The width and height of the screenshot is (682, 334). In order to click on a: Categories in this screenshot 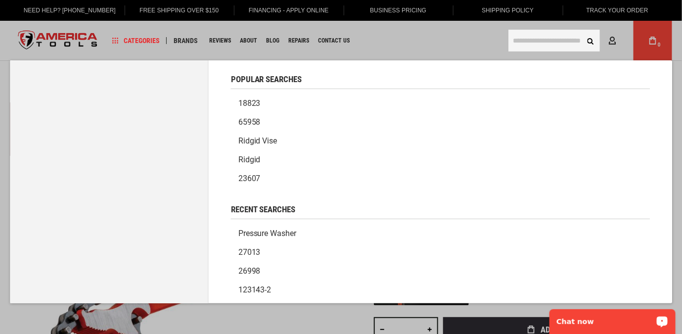, I will do `click(136, 41)`.